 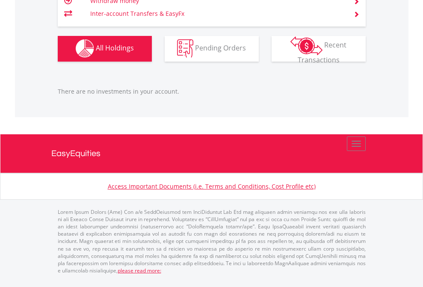 I want to click on span: Pending Orders, so click(x=220, y=48).